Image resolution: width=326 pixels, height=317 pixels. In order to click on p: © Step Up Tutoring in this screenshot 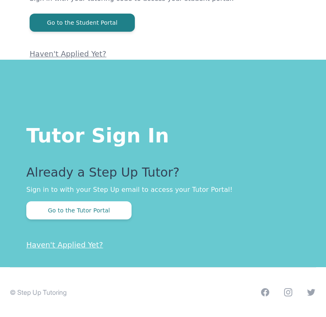, I will do `click(38, 292)`.